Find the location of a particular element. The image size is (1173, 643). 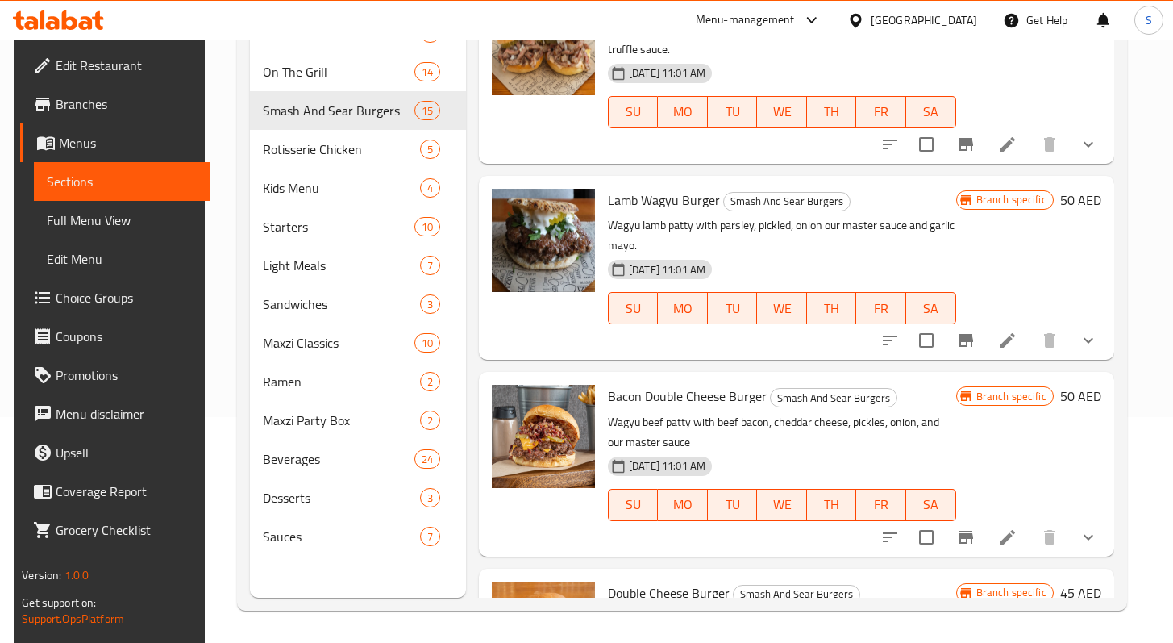

span: Beverages is located at coordinates (339, 459).